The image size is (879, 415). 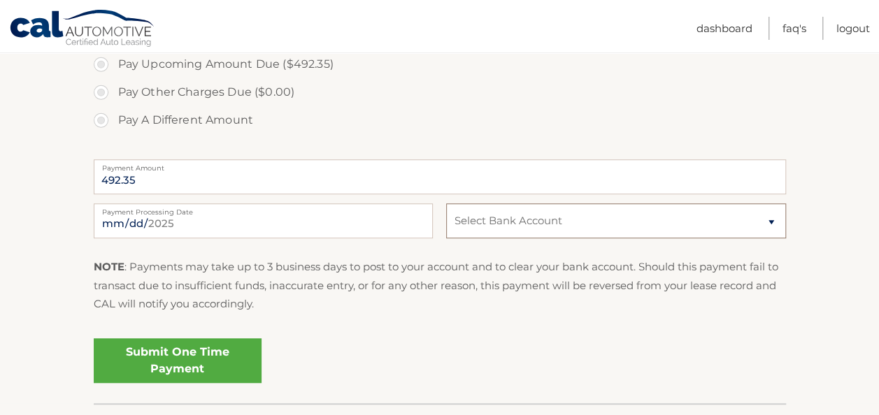 I want to click on label: Pay A Different Amount, so click(x=440, y=120).